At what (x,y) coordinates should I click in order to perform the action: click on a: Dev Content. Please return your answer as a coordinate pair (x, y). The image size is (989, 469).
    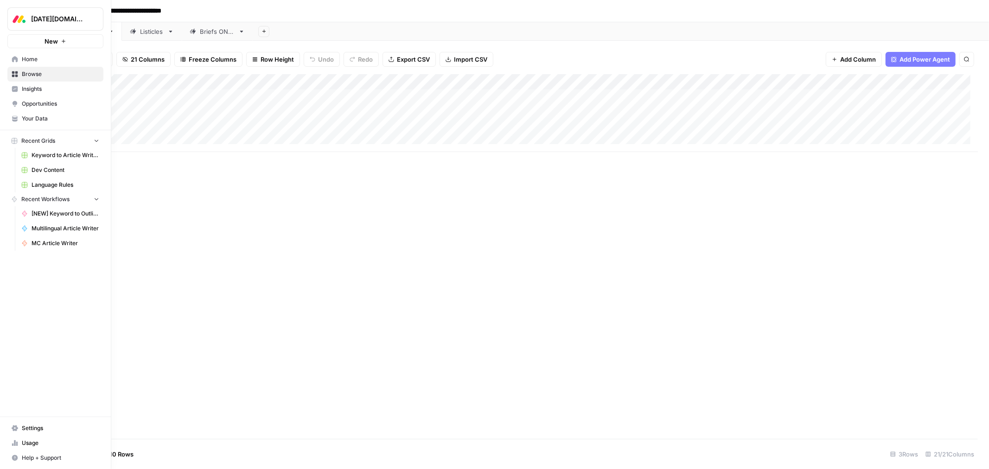
    Looking at the image, I should click on (60, 170).